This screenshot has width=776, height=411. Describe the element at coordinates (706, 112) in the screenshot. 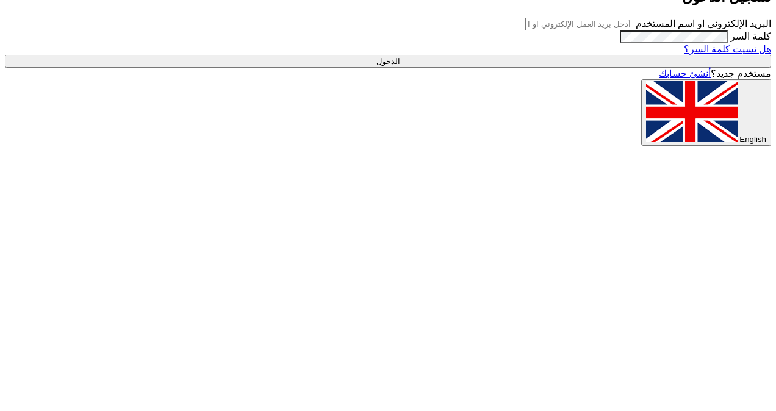

I see `button: English` at that location.